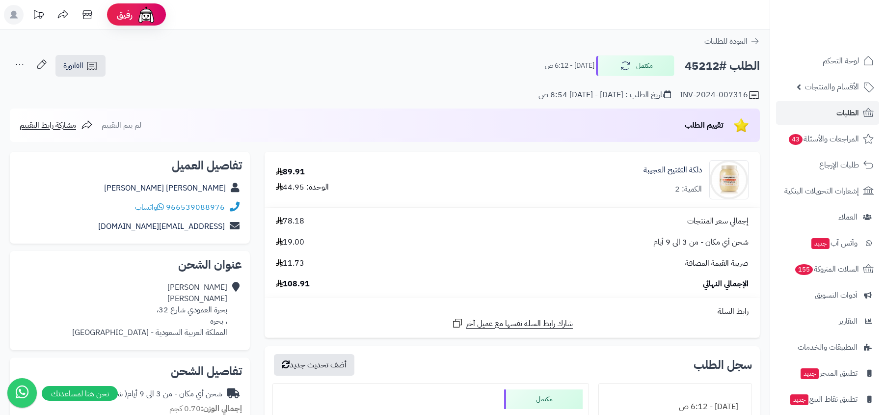 Image resolution: width=885 pixels, height=415 pixels. Describe the element at coordinates (512, 323) in the screenshot. I see `a: شارك رابط السلة نفسها مع عميل آخر` at that location.